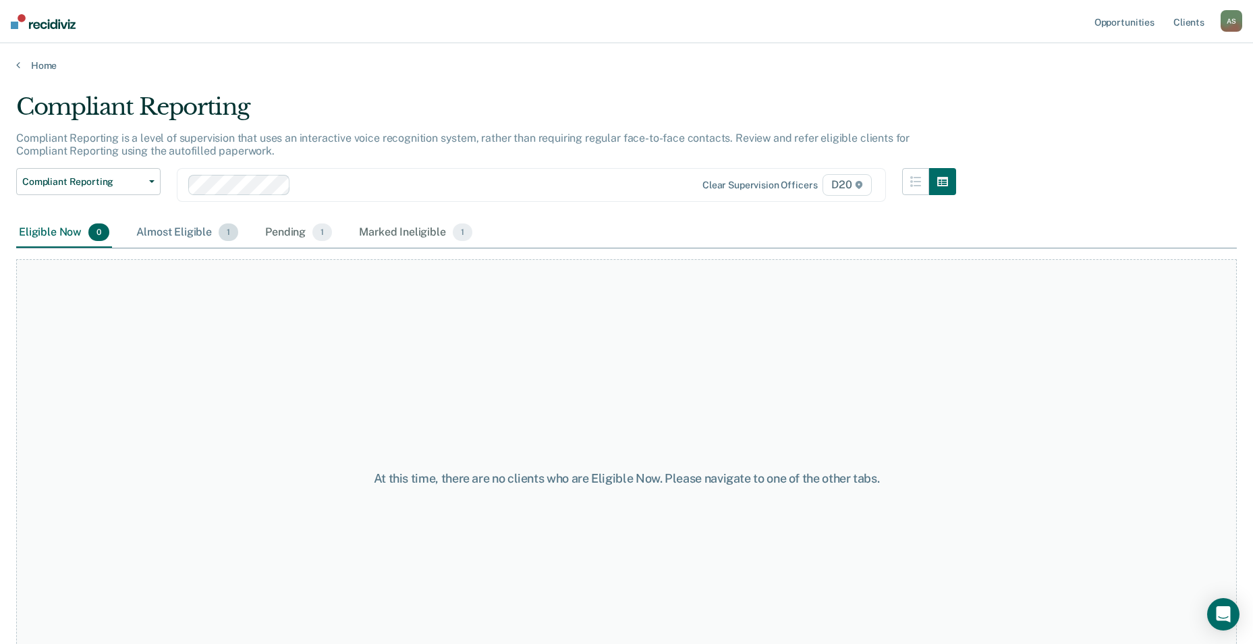 The image size is (1253, 644). Describe the element at coordinates (627, 478) in the screenshot. I see `div: At this time, there are no clients who are Eligible Now. Please navigate to one of the other tabs.` at that location.